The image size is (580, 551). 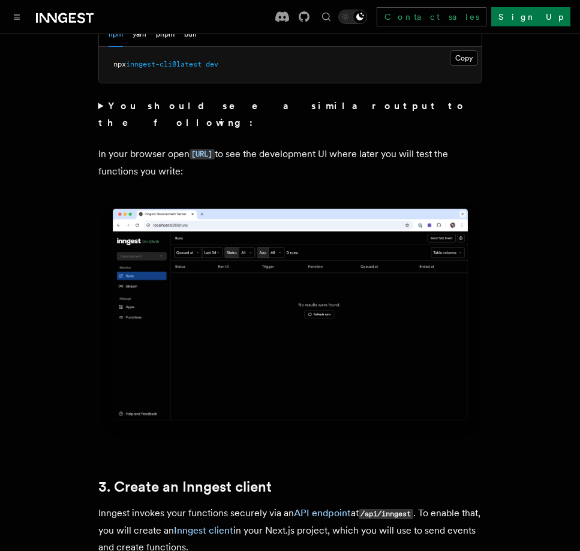 I want to click on img: Inngest Dev Server's 'Runs' tab with no data, so click(x=290, y=320).